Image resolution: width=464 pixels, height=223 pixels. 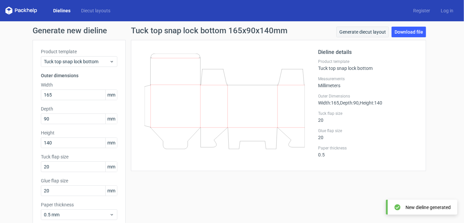 What do you see at coordinates (209, 31) in the screenshot?
I see `h1: Tuck top snap lock bottom 165x90x140mm` at bounding box center [209, 31].